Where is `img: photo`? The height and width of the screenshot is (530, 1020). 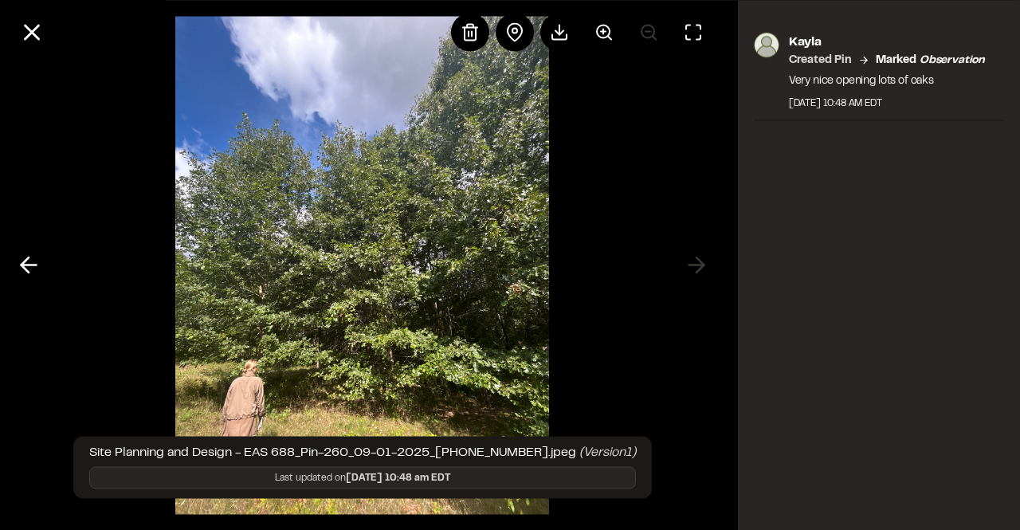
img: photo is located at coordinates (767, 45).